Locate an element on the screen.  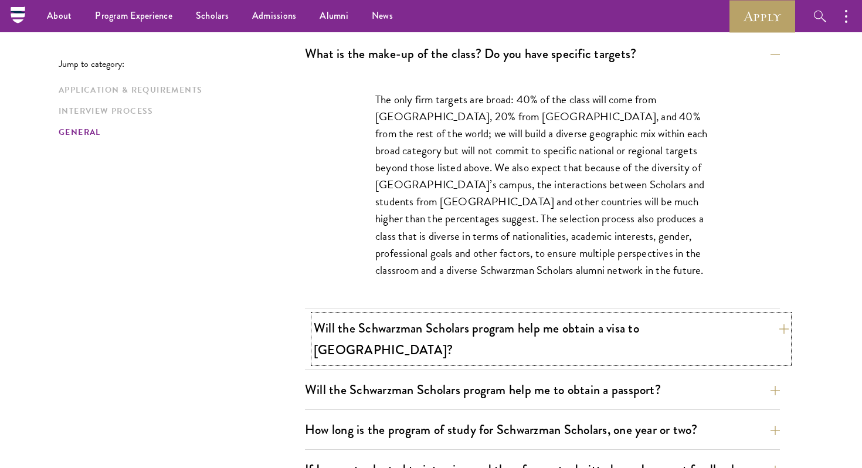
button: How long is the program of study for Schwarzman Scholars, one year or two? is located at coordinates (542, 429).